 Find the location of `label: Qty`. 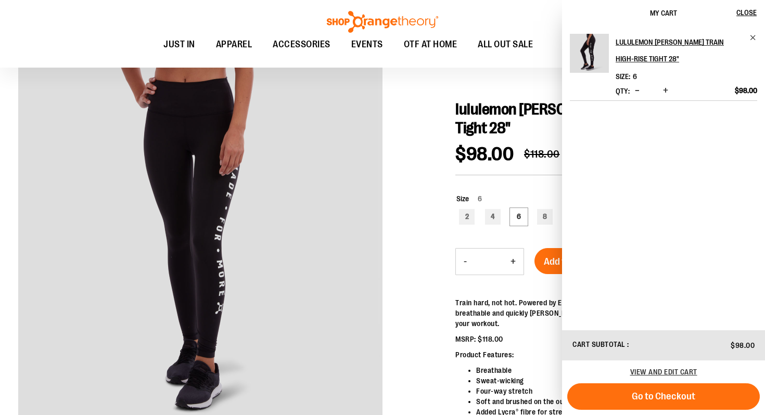

label: Qty is located at coordinates (622, 91).